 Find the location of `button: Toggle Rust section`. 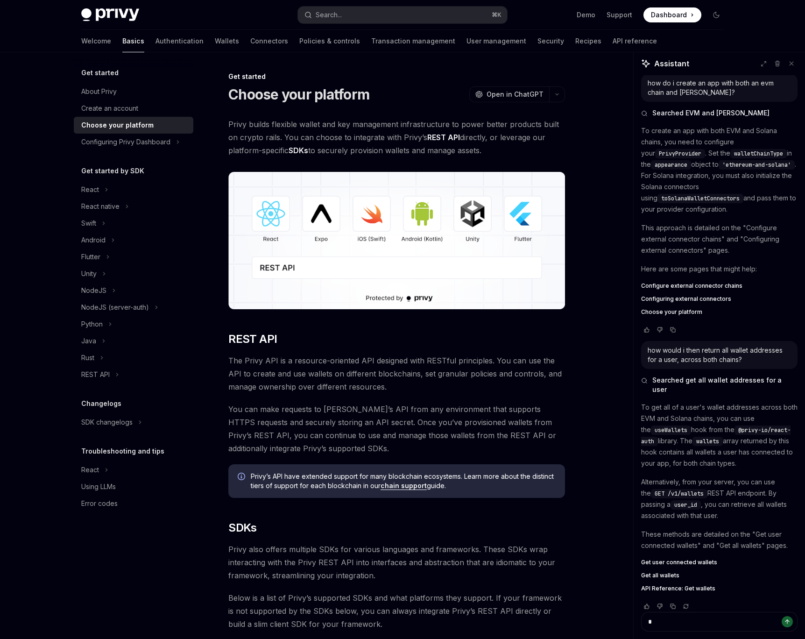

button: Toggle Rust section is located at coordinates (134, 358).